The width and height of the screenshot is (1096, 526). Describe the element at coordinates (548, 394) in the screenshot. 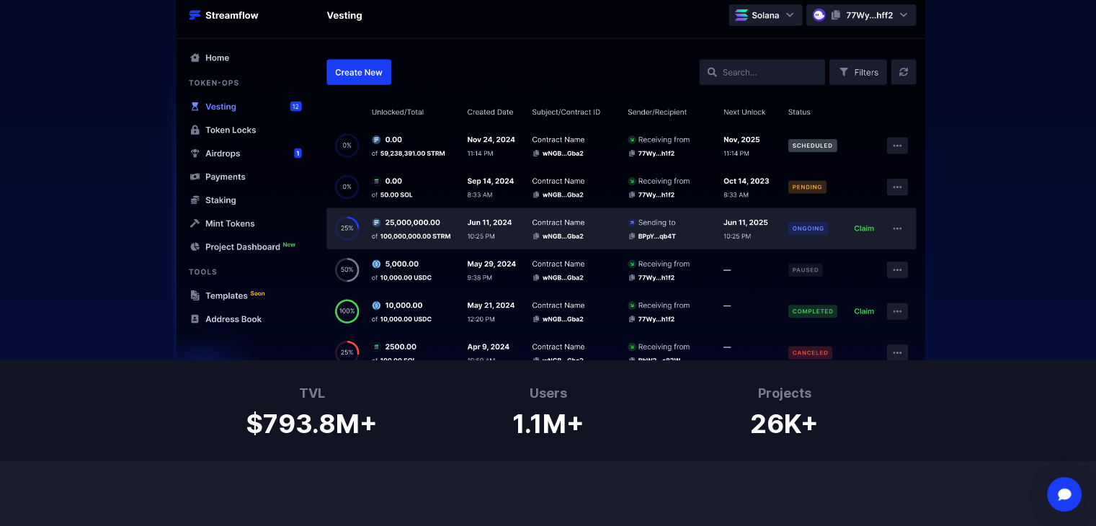

I see `h3: Users` at that location.